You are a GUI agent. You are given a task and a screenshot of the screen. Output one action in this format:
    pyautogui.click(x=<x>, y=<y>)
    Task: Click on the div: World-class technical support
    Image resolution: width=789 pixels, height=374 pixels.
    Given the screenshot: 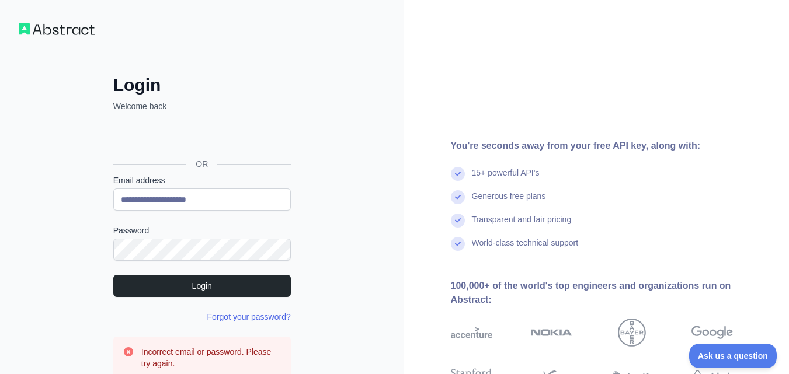 What is the action you would take?
    pyautogui.click(x=525, y=249)
    